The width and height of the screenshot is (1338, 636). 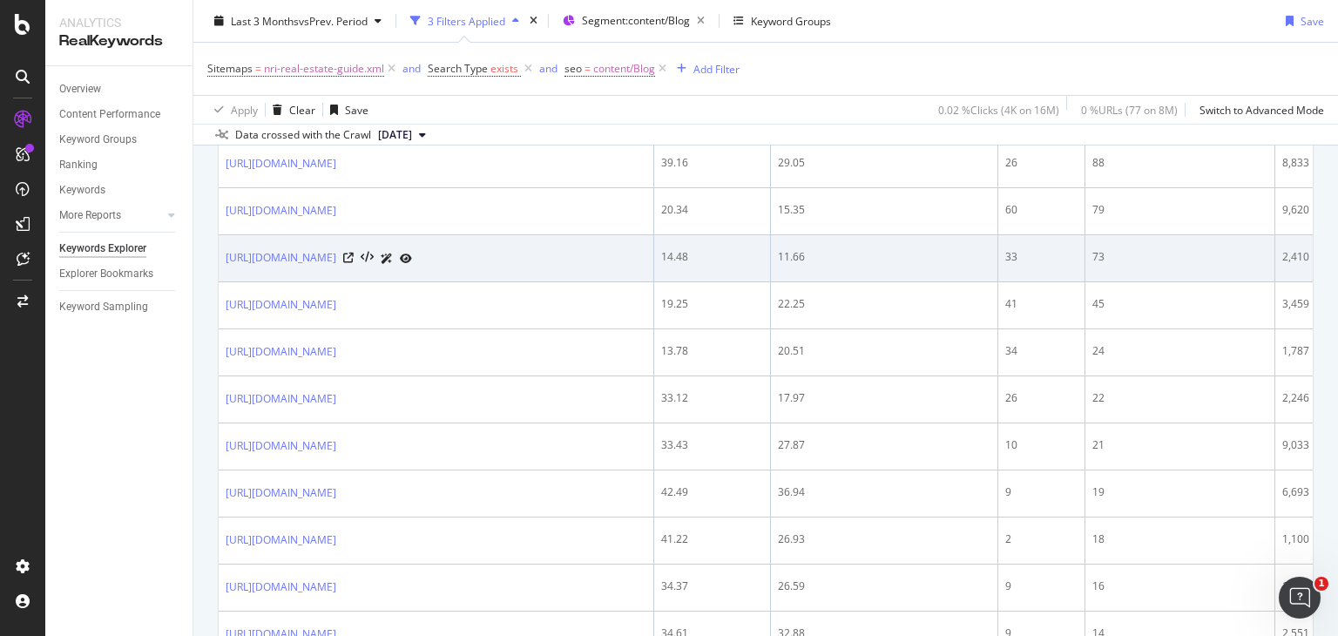 I want to click on div: Clear, so click(x=302, y=109).